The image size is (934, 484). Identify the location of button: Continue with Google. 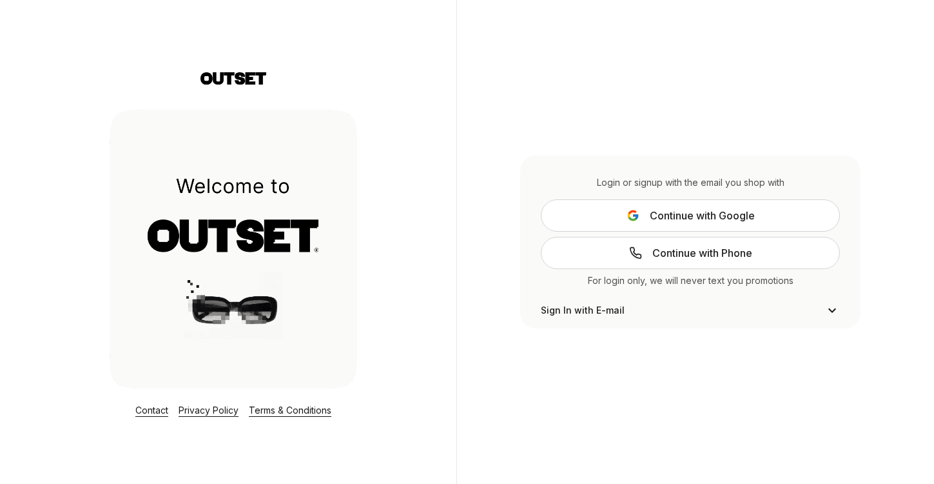
(691, 215).